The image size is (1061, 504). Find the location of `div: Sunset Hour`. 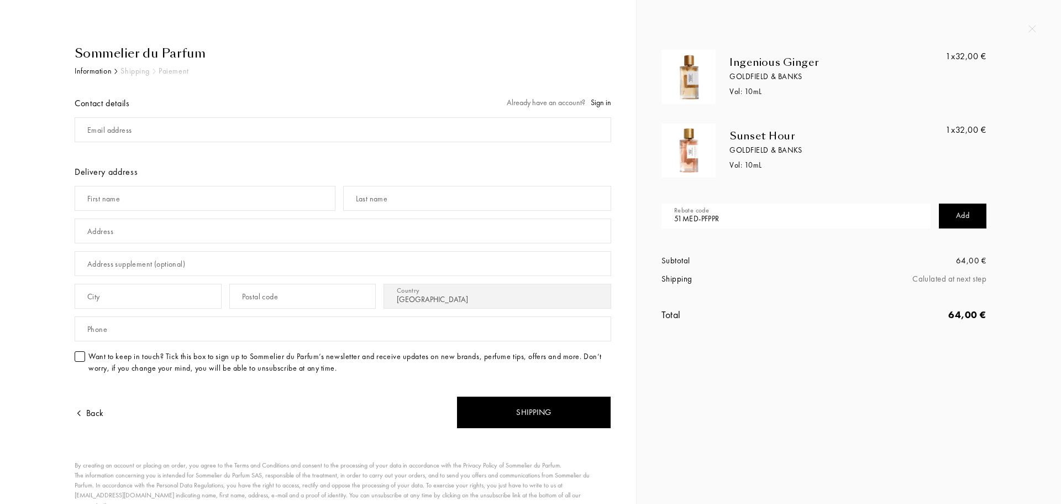

div: Sunset Hour is located at coordinates (831, 136).